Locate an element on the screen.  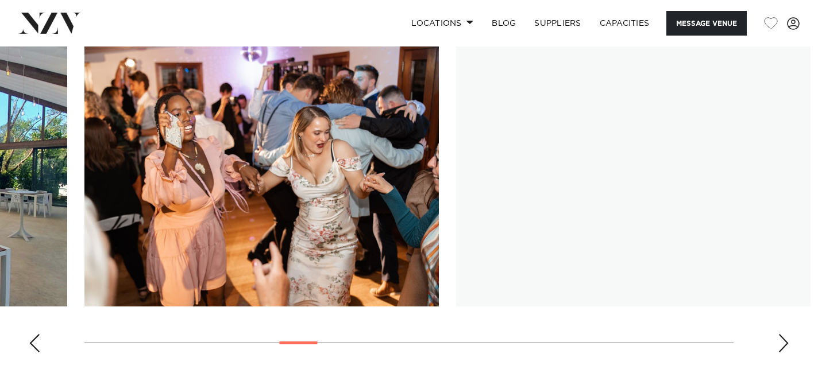
a: BLOG is located at coordinates (504, 23).